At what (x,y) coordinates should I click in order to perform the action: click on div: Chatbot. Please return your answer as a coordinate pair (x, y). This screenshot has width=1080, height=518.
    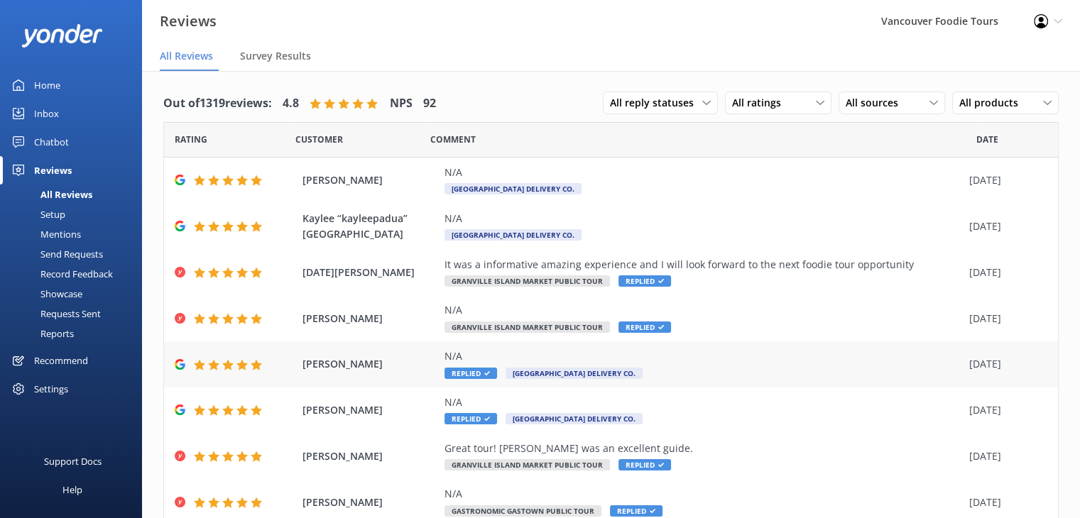
    Looking at the image, I should click on (51, 142).